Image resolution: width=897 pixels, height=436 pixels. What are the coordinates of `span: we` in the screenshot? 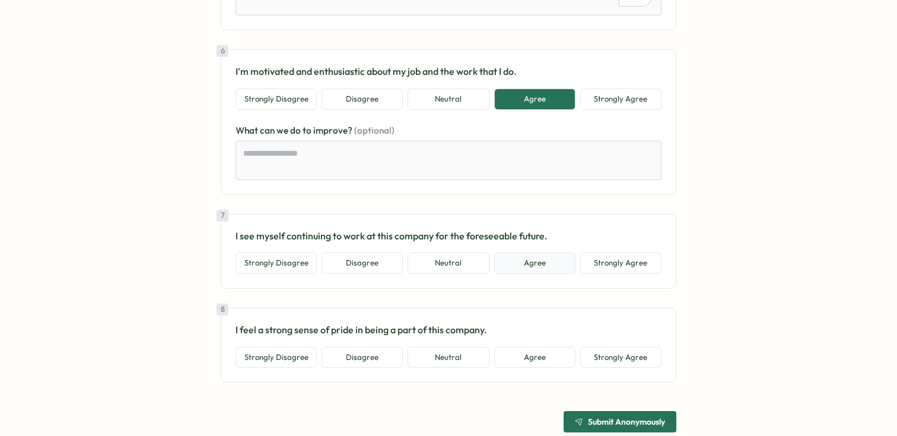 It's located at (283, 130).